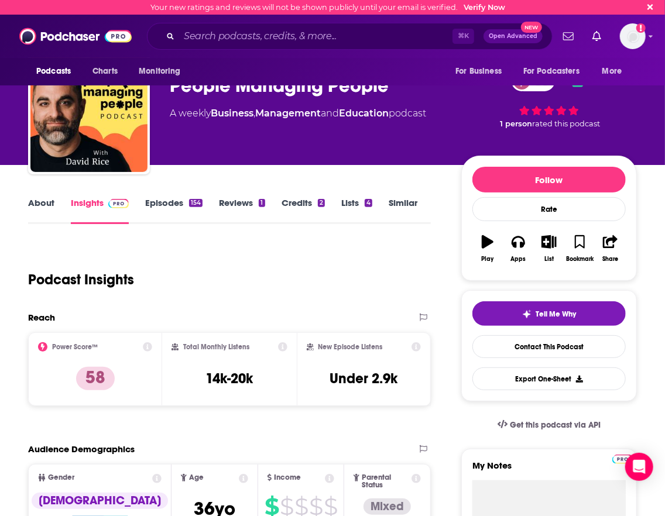 The height and width of the screenshot is (516, 665). What do you see at coordinates (487, 259) in the screenshot?
I see `div: Play` at bounding box center [487, 259].